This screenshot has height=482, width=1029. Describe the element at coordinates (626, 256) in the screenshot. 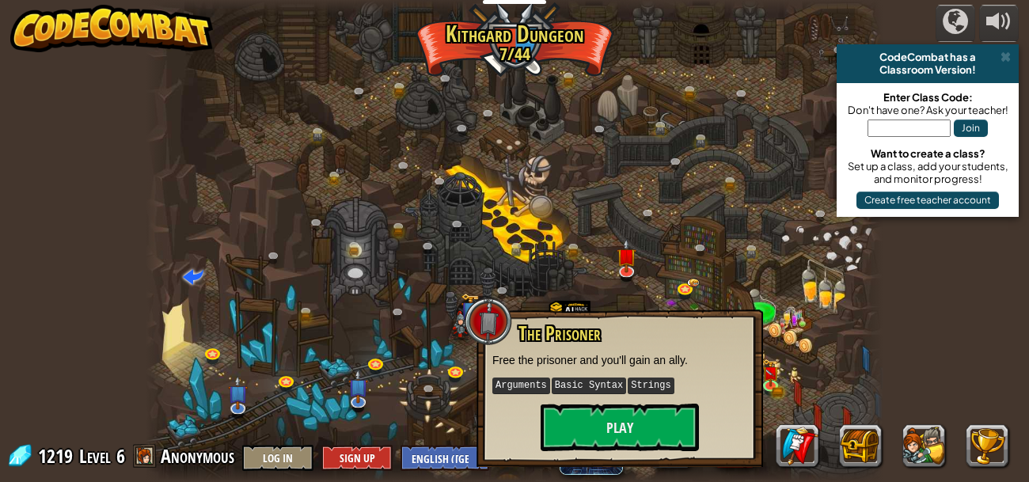

I see `img: level-banner-unstarted.png` at that location.